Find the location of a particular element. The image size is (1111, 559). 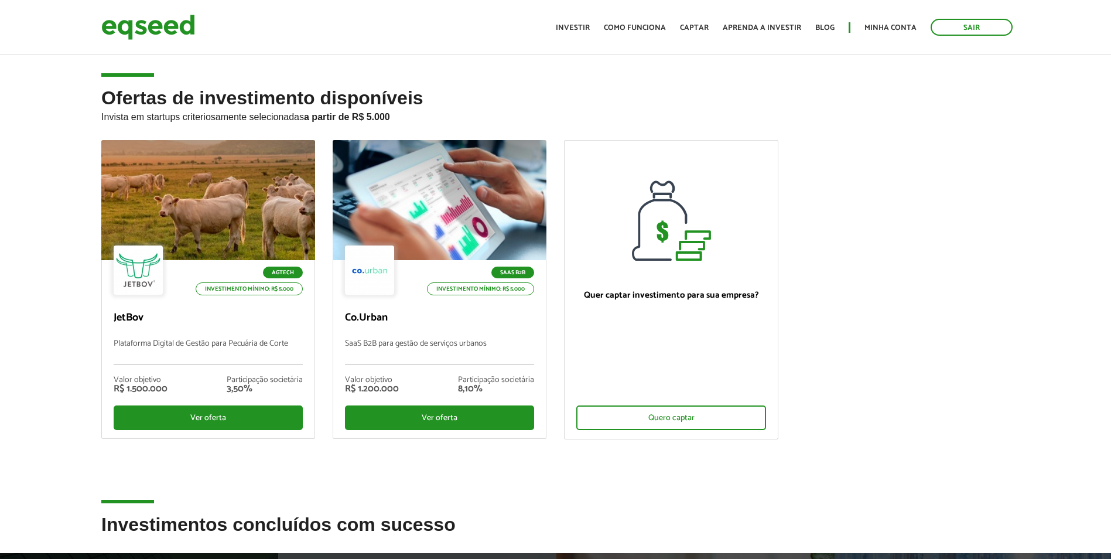

a: Aprenda a investir is located at coordinates (762, 28).